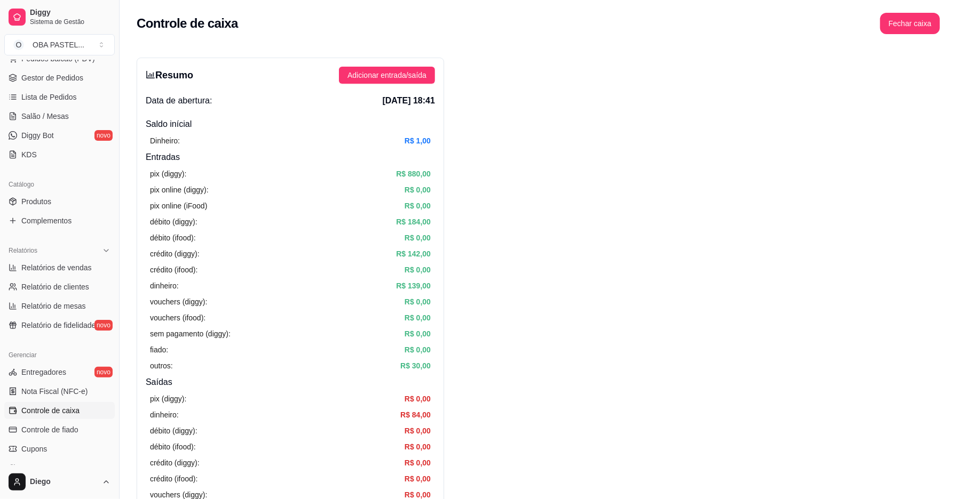 The width and height of the screenshot is (957, 499). Describe the element at coordinates (34, 449) in the screenshot. I see `span: Cupons` at that location.